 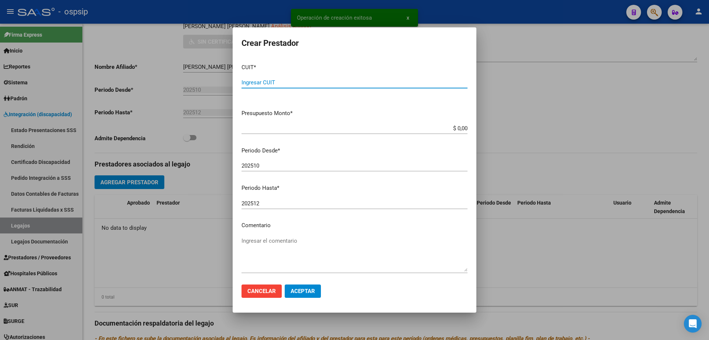 I want to click on p: Comentario, so click(x=355, y=225).